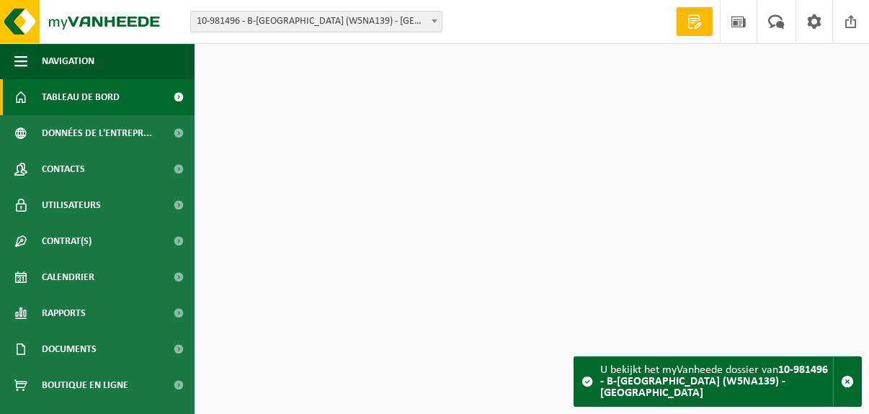 This screenshot has height=414, width=869. I want to click on div: U bekijkt het myVanheede dossier van, so click(716, 382).